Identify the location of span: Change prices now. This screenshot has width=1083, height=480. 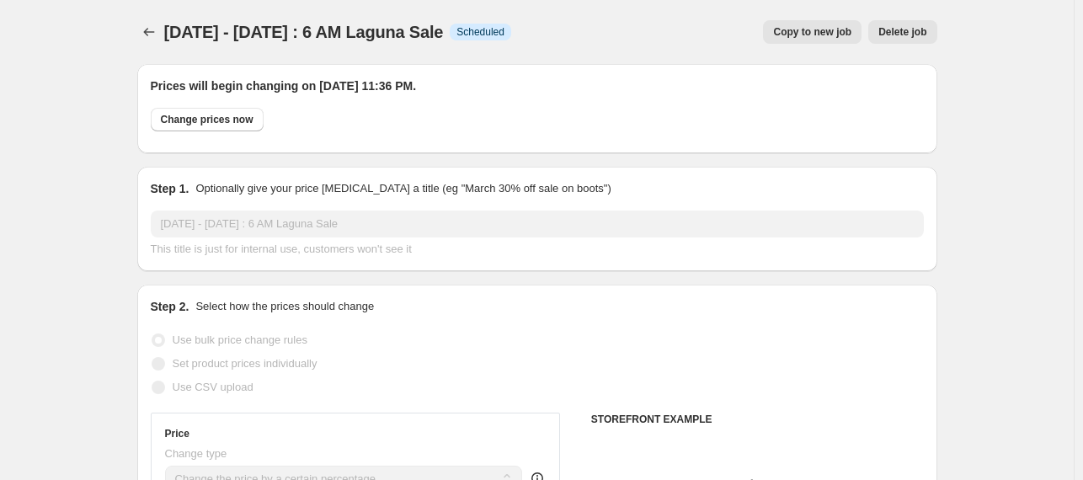
(207, 120).